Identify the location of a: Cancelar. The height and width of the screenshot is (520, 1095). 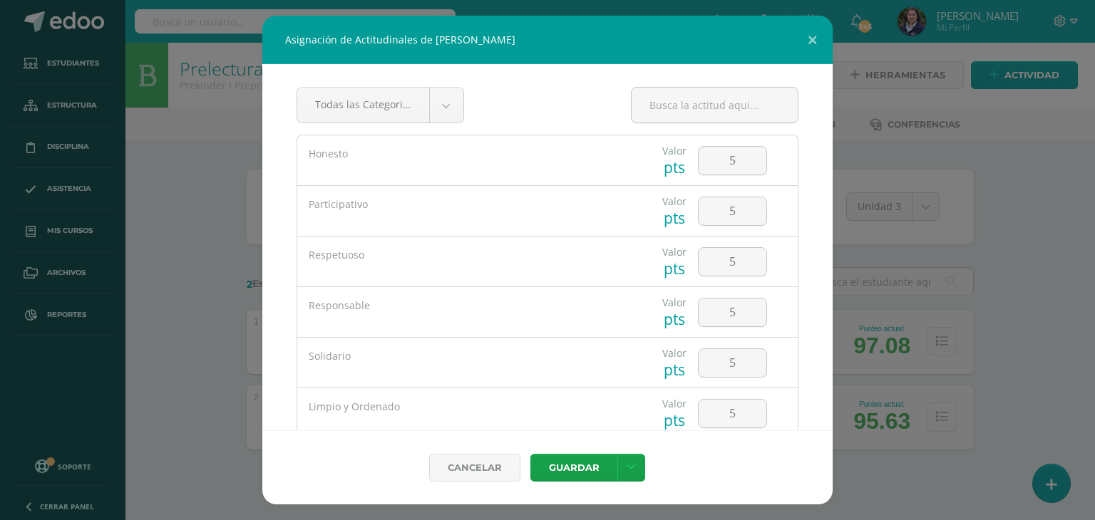
(475, 468).